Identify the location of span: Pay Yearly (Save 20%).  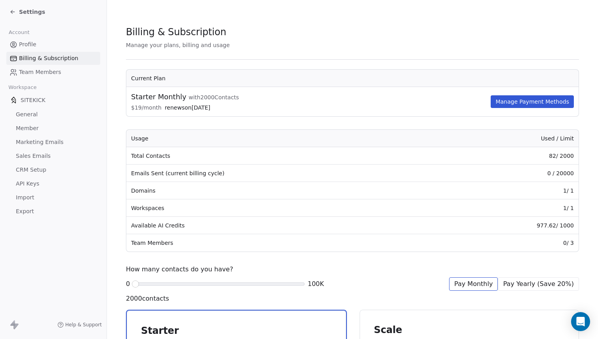
(538, 284).